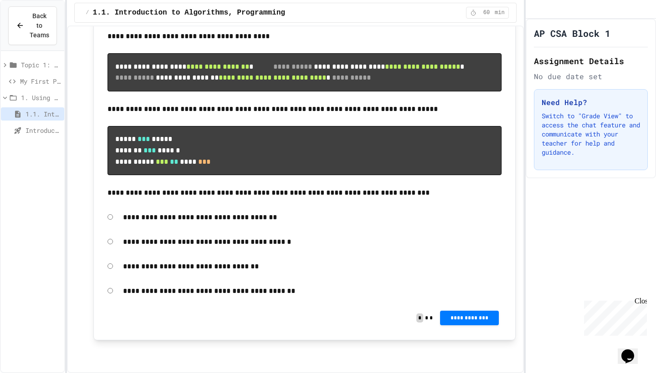  I want to click on h1: AP CSA Block 1, so click(572, 33).